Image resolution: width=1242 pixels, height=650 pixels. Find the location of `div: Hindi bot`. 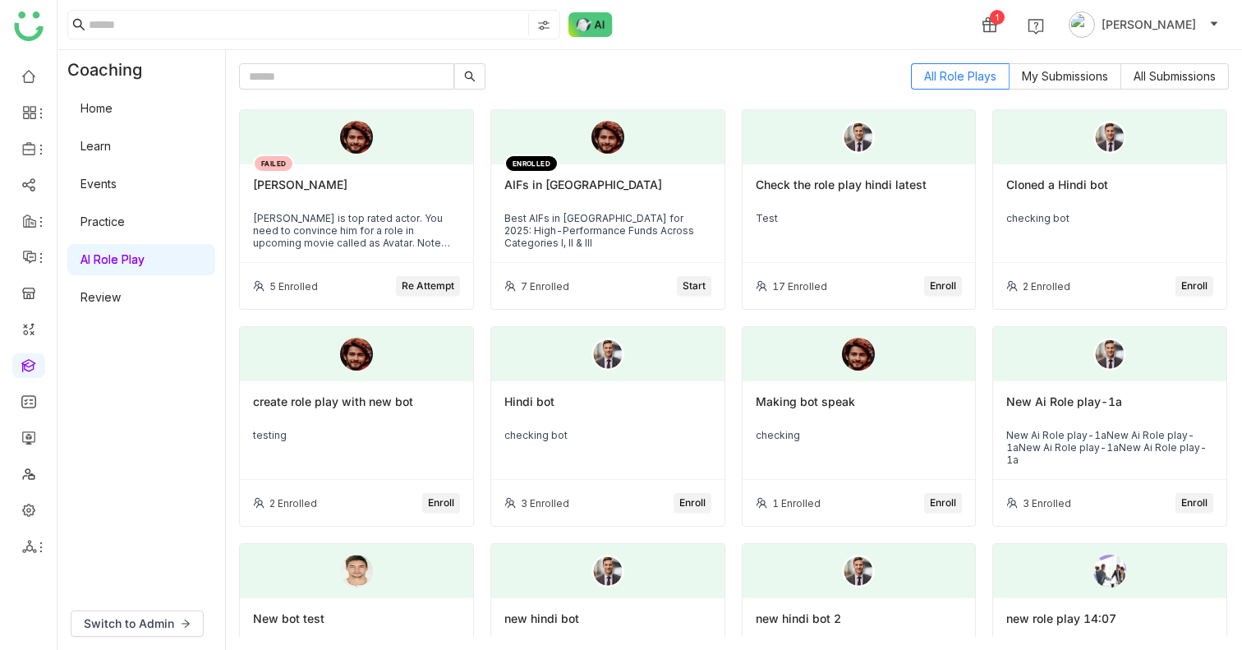

div: Hindi bot is located at coordinates (608, 408).